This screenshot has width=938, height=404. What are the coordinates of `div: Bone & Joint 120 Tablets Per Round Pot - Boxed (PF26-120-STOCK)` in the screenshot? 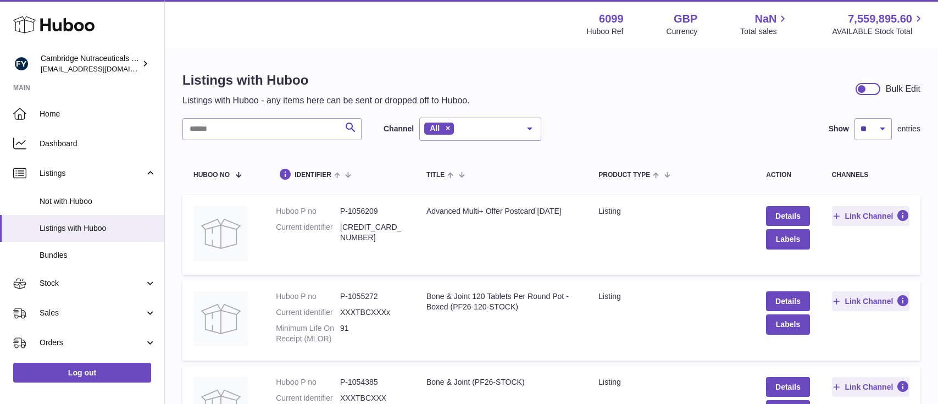 It's located at (501, 302).